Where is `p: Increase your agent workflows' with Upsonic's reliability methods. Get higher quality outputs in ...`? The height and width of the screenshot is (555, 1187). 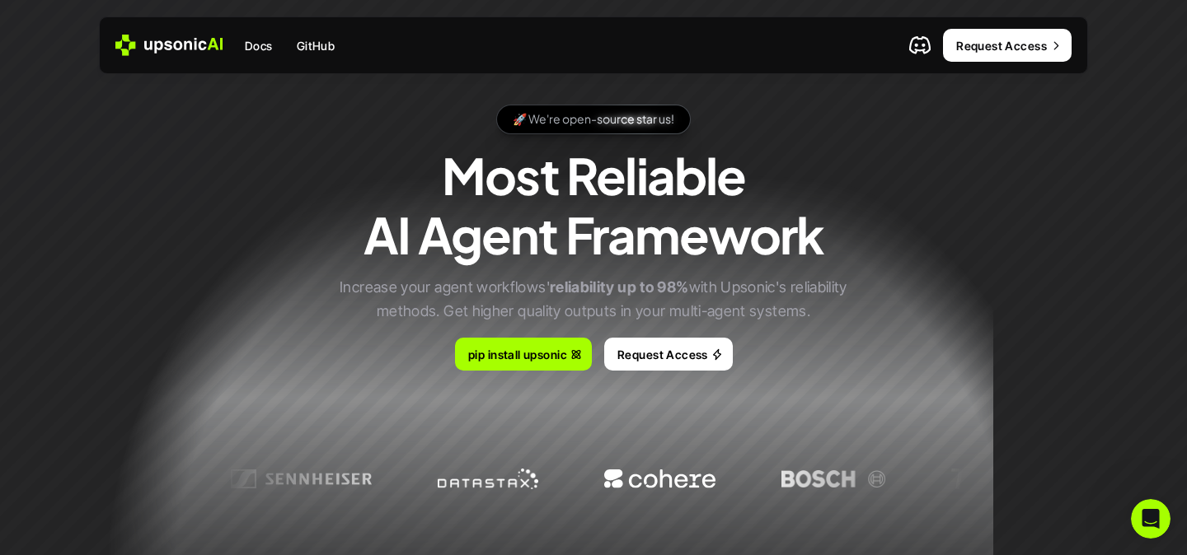
p: Increase your agent workflows' with Upsonic's reliability methods. Get higher quality outputs in ... is located at coordinates (593, 300).